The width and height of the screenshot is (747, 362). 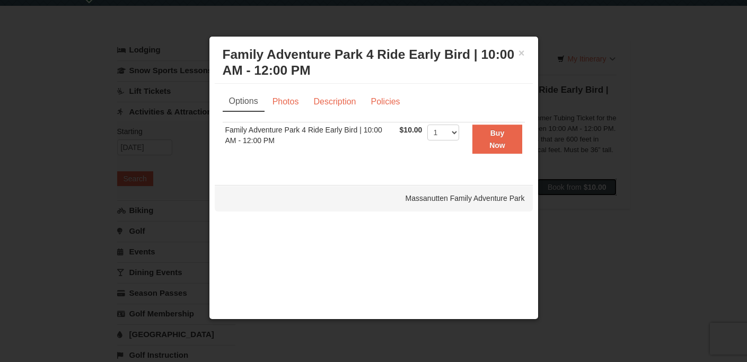 What do you see at coordinates (286, 102) in the screenshot?
I see `a: Photos` at bounding box center [286, 102].